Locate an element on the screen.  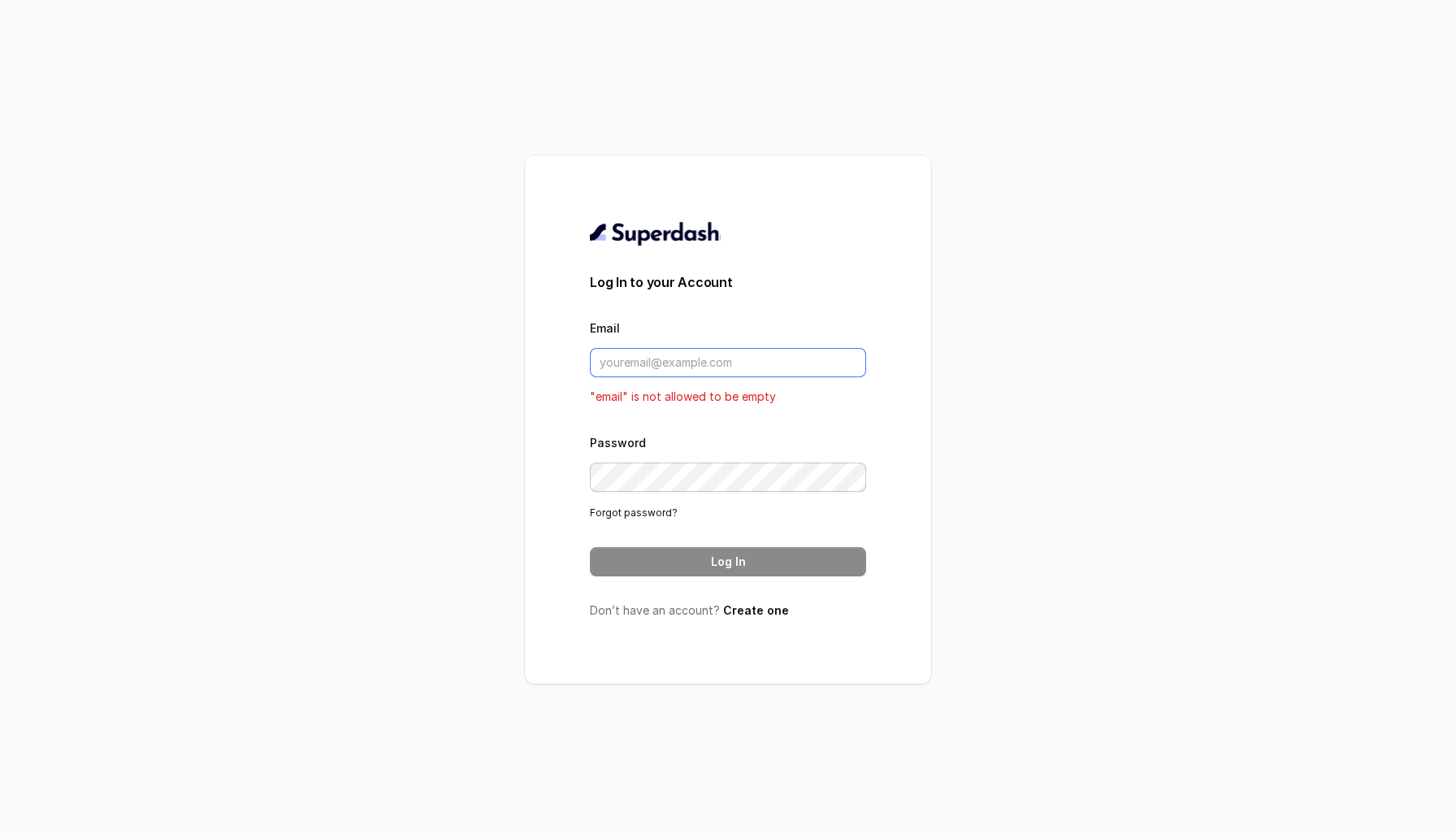
label: Email is located at coordinates (605, 328).